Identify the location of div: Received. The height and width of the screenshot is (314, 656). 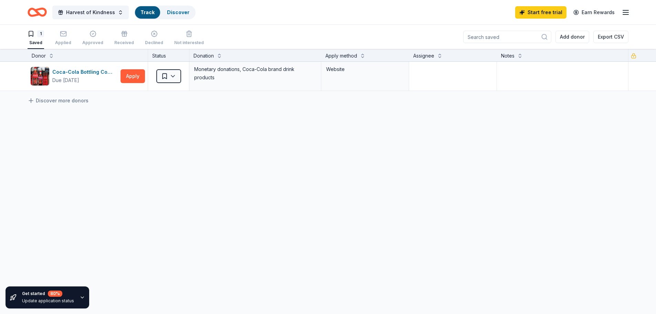
(124, 43).